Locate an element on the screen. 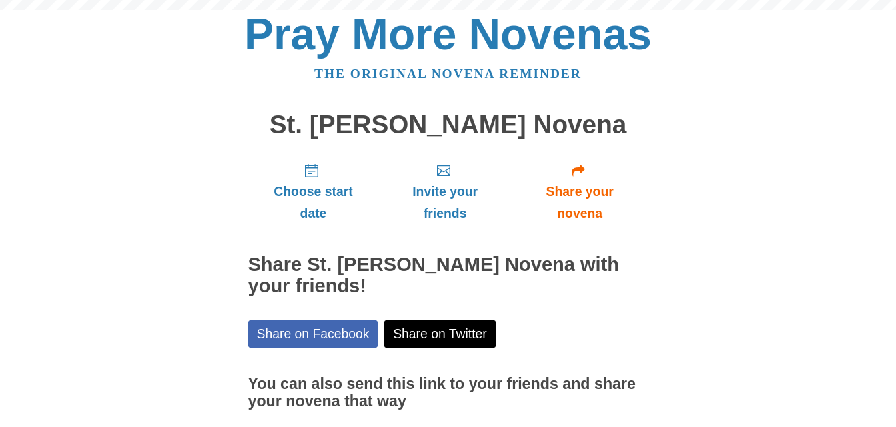 The image size is (896, 427). a: The original novena reminder is located at coordinates (448, 73).